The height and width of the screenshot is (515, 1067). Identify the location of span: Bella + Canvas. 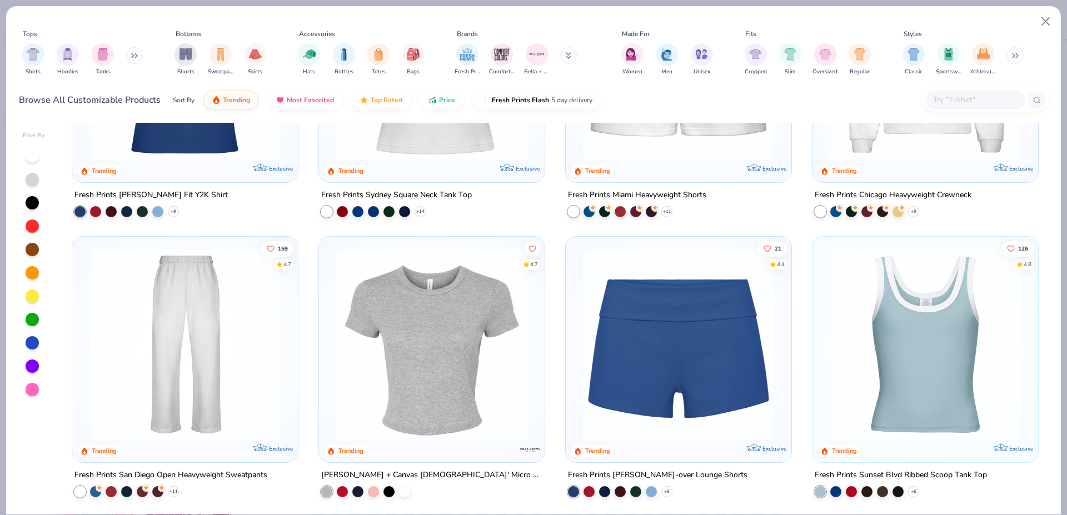
(537, 72).